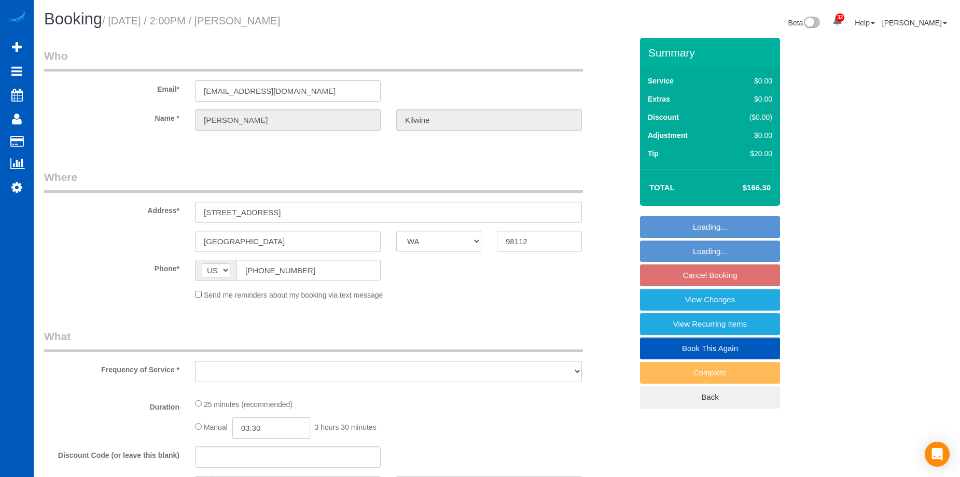 The image size is (960, 477). What do you see at coordinates (111, 208) in the screenshot?
I see `label: Address*` at bounding box center [111, 208].